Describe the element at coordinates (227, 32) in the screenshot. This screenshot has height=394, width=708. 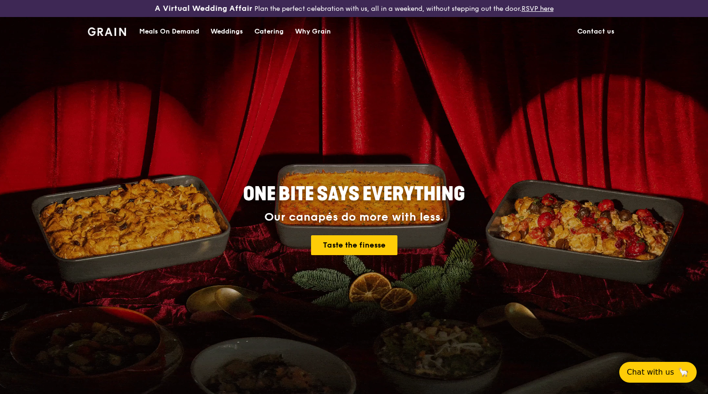
I see `div: Weddings` at that location.